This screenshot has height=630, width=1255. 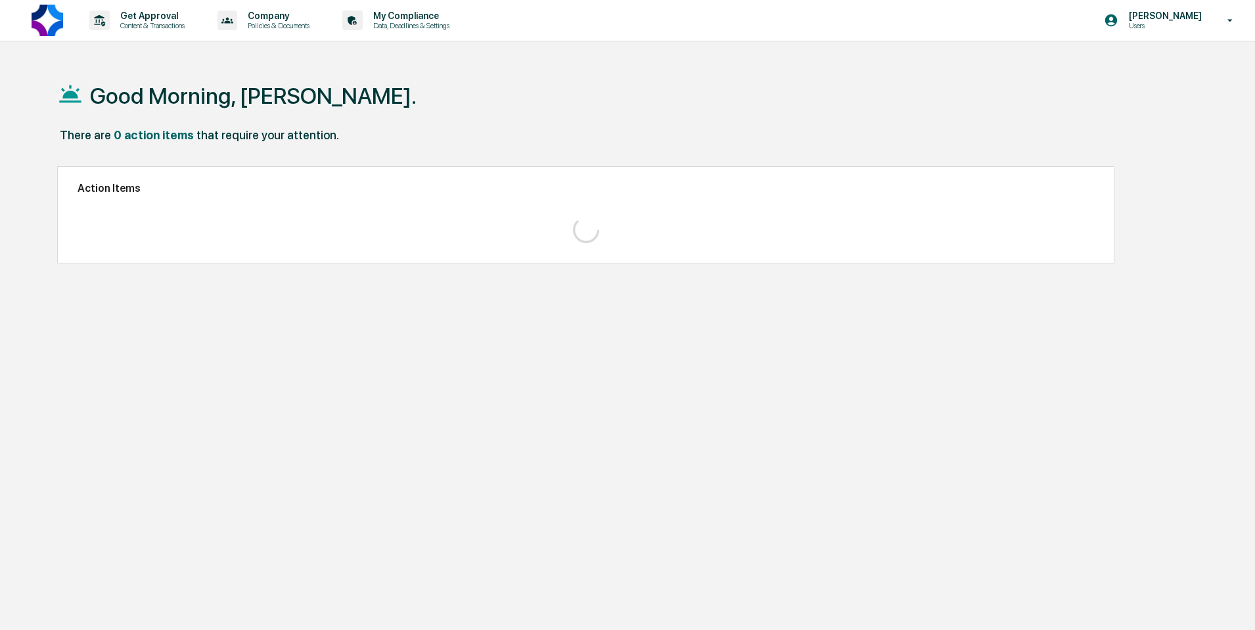 I want to click on p: Data, Deadlines & Settings, so click(x=409, y=26).